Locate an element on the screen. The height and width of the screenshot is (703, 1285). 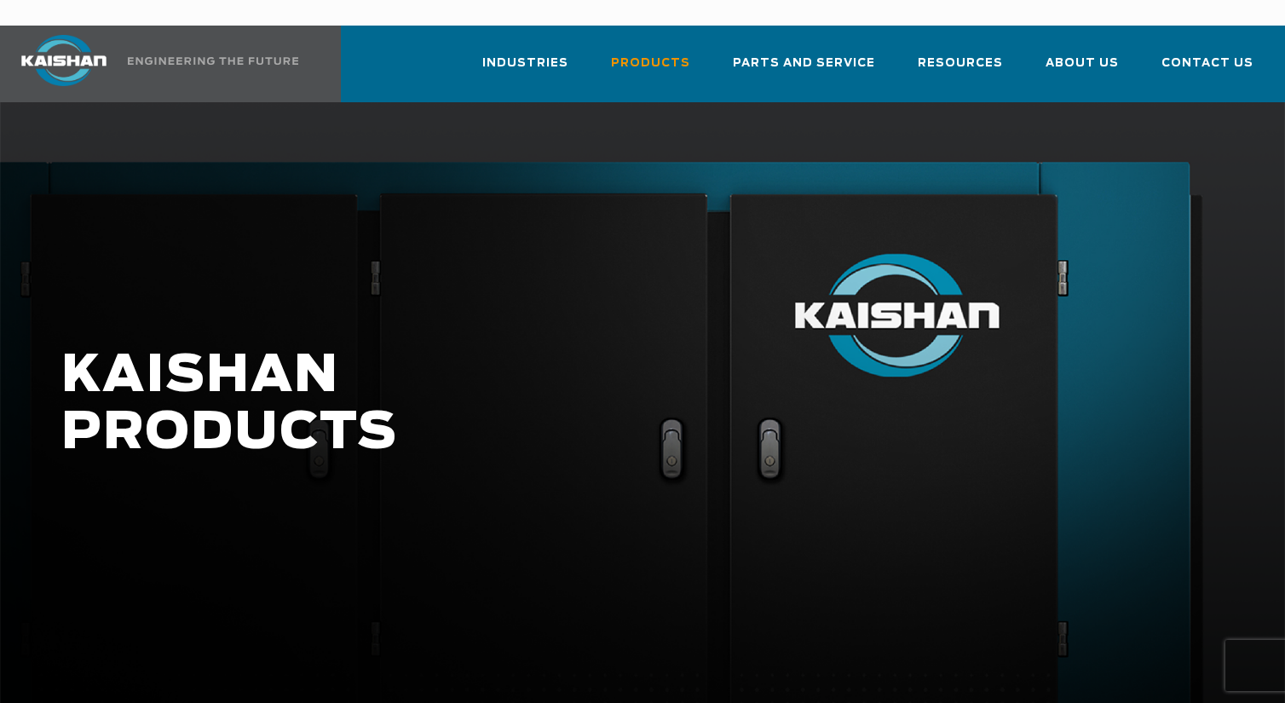
a: Industries is located at coordinates (525, 70).